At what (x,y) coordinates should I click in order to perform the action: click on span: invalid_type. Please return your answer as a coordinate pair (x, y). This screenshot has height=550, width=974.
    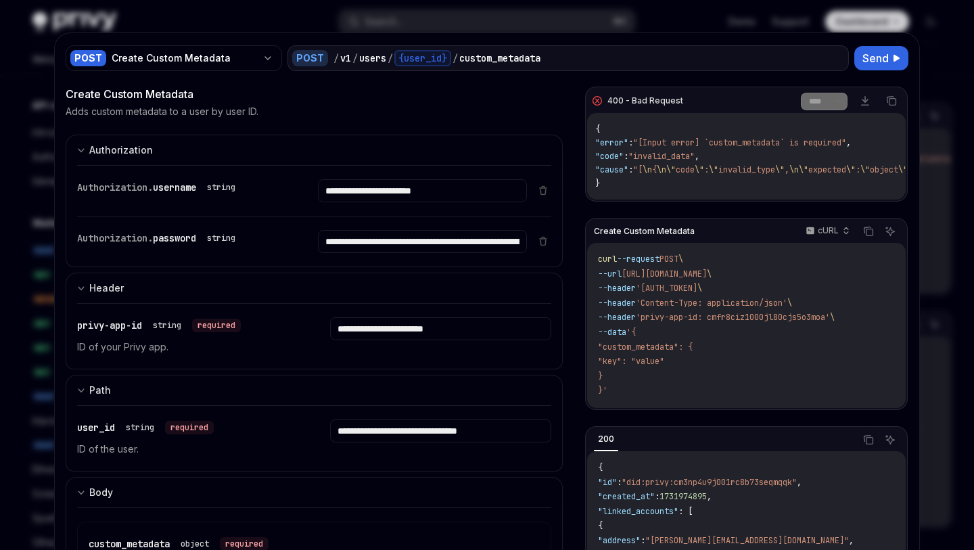
    Looking at the image, I should click on (747, 170).